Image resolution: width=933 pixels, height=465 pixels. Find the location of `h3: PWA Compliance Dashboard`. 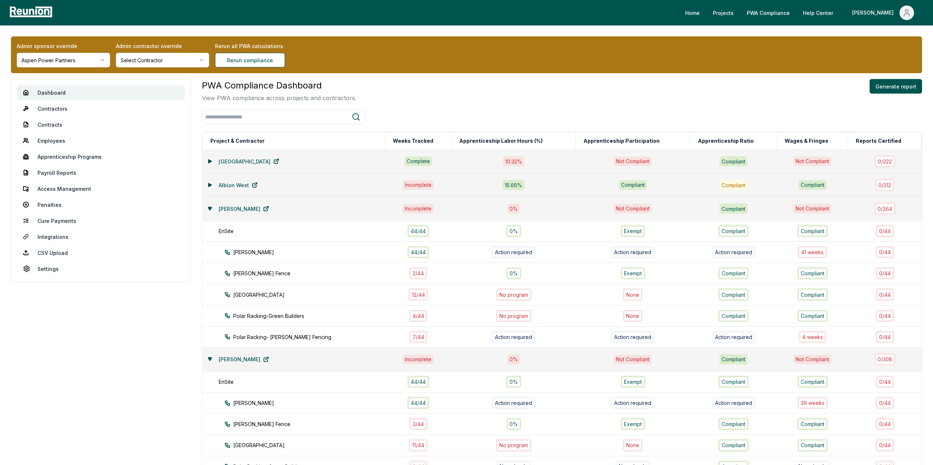

h3: PWA Compliance Dashboard is located at coordinates (279, 86).